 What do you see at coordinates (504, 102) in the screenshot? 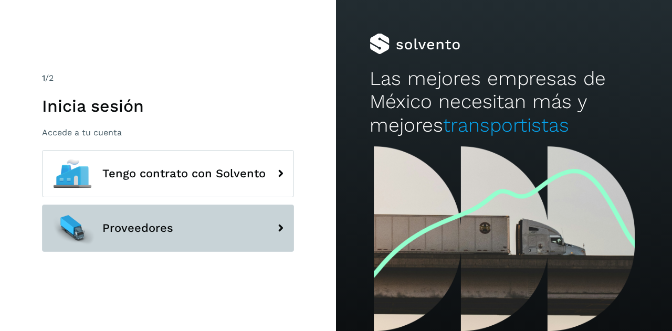
I see `h2: Las mejores empresas de México necesitan más y mejores` at bounding box center [504, 102].